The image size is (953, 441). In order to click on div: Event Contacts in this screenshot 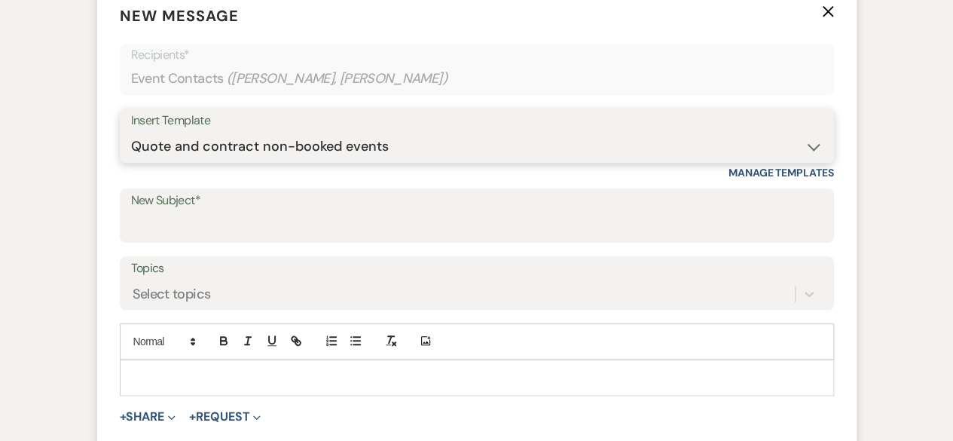, I will do `click(477, 78)`.